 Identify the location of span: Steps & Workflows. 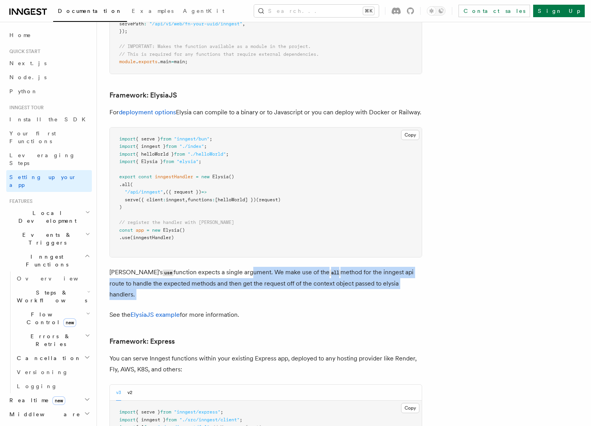
(50, 297).